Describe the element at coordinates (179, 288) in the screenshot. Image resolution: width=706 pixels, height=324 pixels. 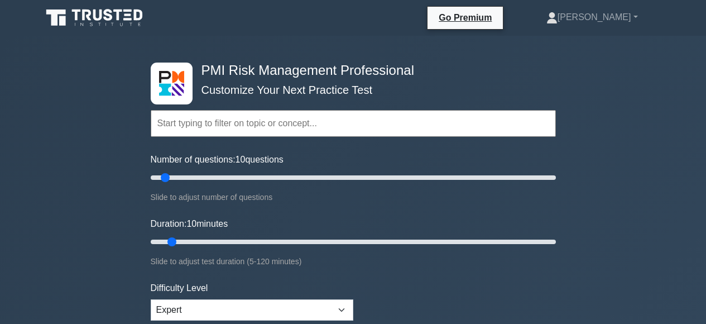
I see `label: Difficulty Level` at that location.